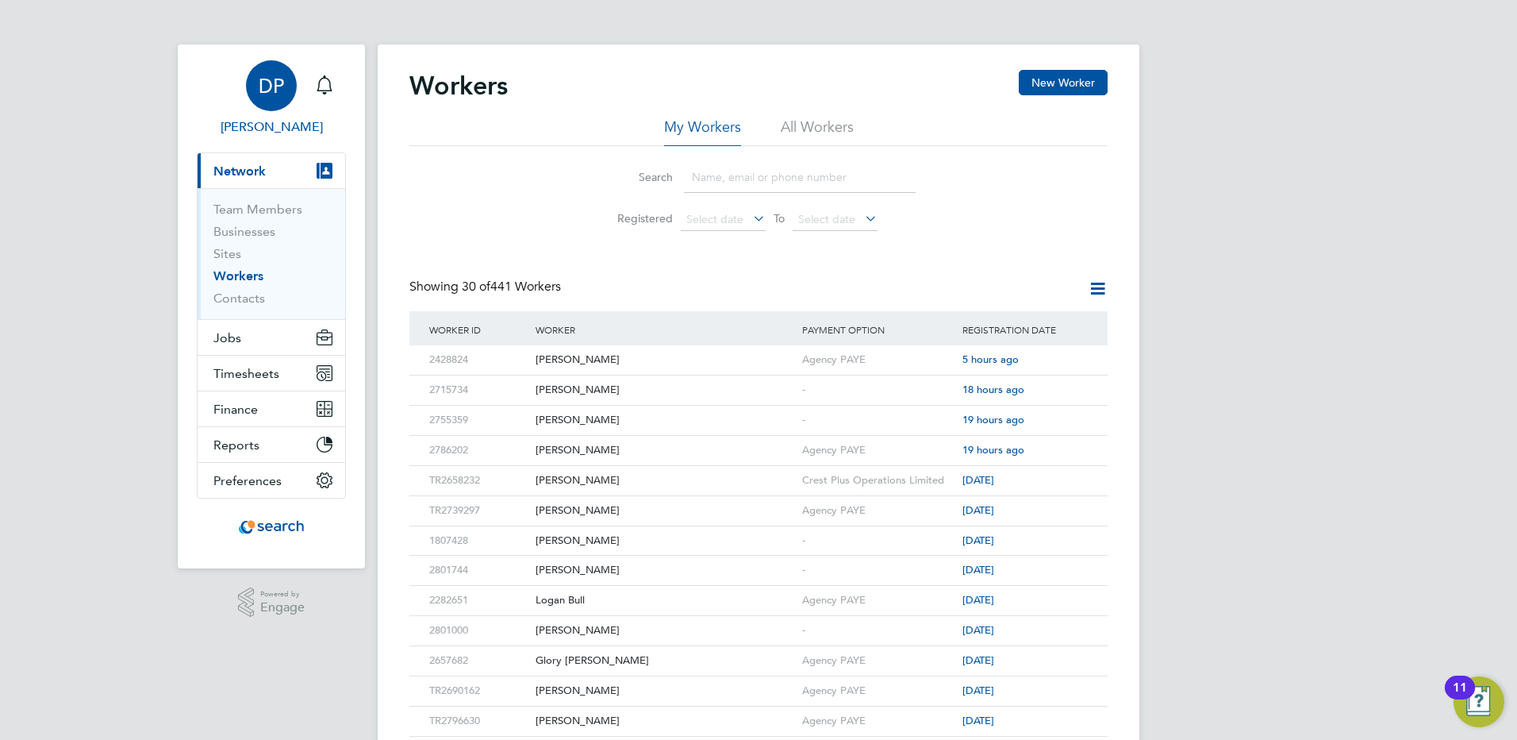 Image resolution: width=1517 pixels, height=740 pixels. What do you see at coordinates (478, 721) in the screenshot?
I see `div: TR2796630` at bounding box center [478, 721].